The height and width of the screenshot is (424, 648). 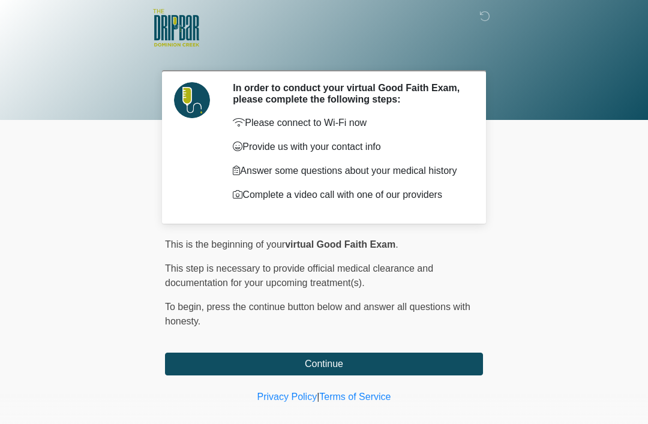 What do you see at coordinates (185, 307) in the screenshot?
I see `span: To begin,` at bounding box center [185, 307].